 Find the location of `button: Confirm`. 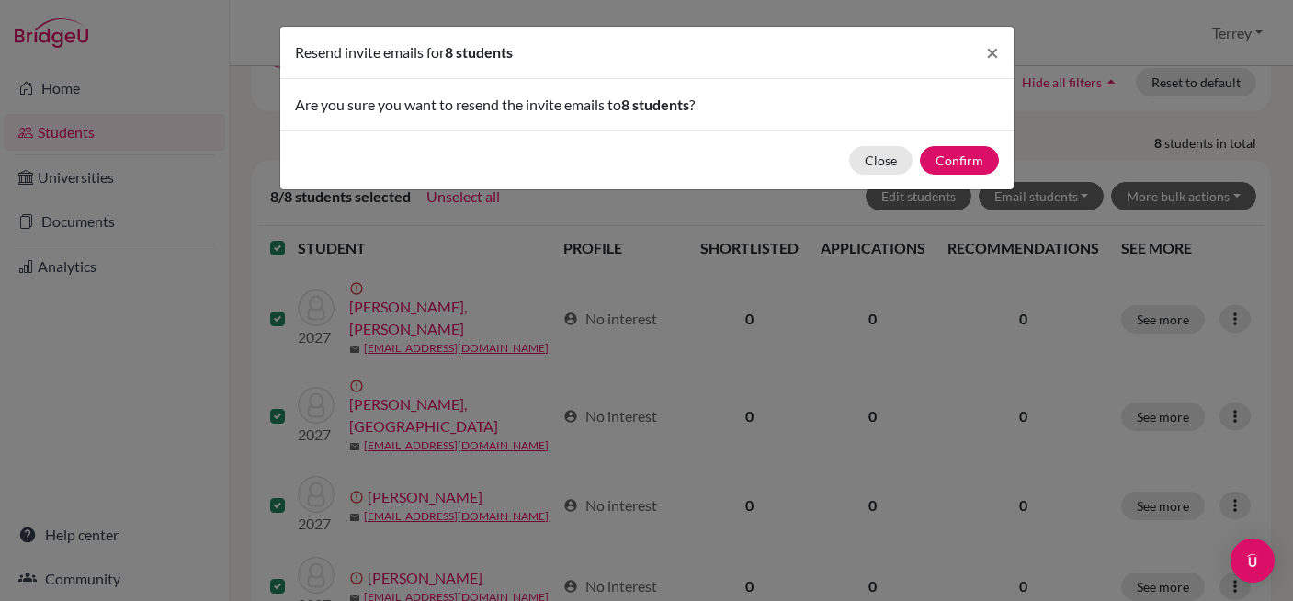

button: Confirm is located at coordinates (959, 160).